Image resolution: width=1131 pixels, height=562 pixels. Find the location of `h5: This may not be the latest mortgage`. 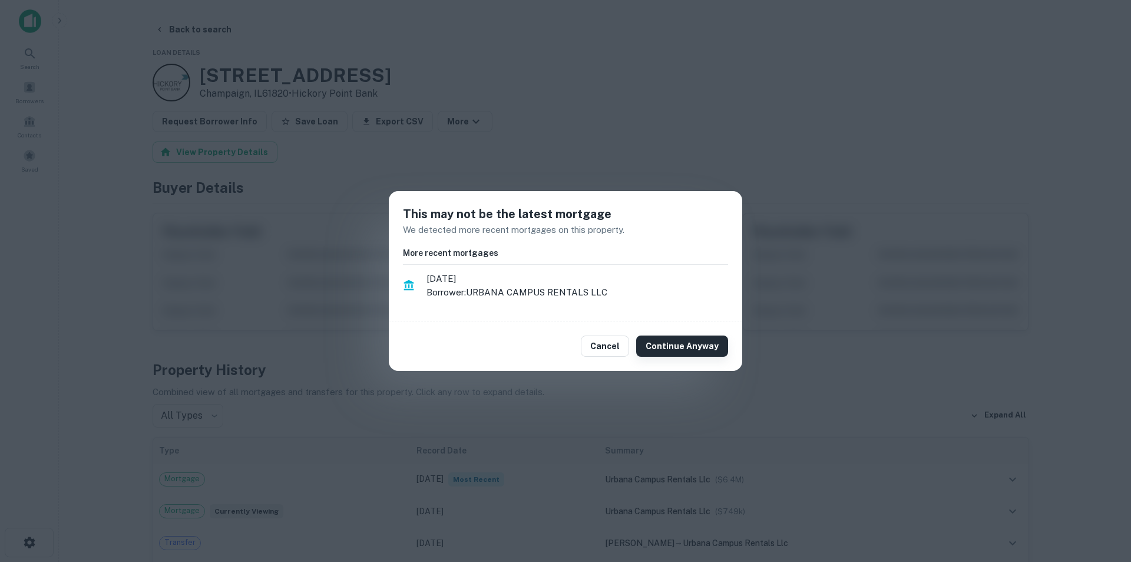

h5: This may not be the latest mortgage is located at coordinates (566, 214).